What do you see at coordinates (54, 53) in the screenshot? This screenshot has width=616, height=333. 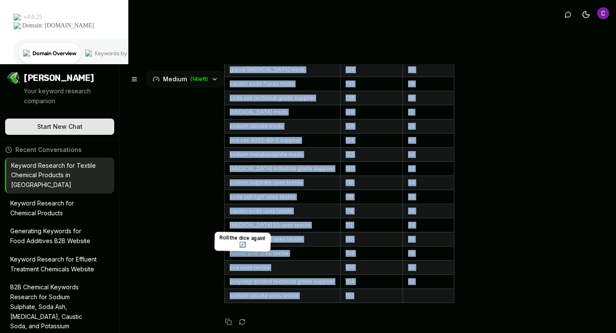 I see `div: Domain Overview` at bounding box center [54, 53].